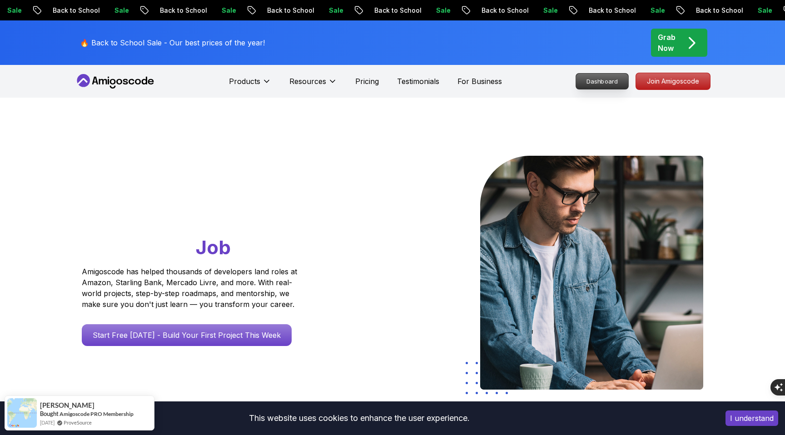 This screenshot has height=435, width=785. What do you see at coordinates (22, 413) in the screenshot?
I see `img: provesource social proof notification image` at bounding box center [22, 413].